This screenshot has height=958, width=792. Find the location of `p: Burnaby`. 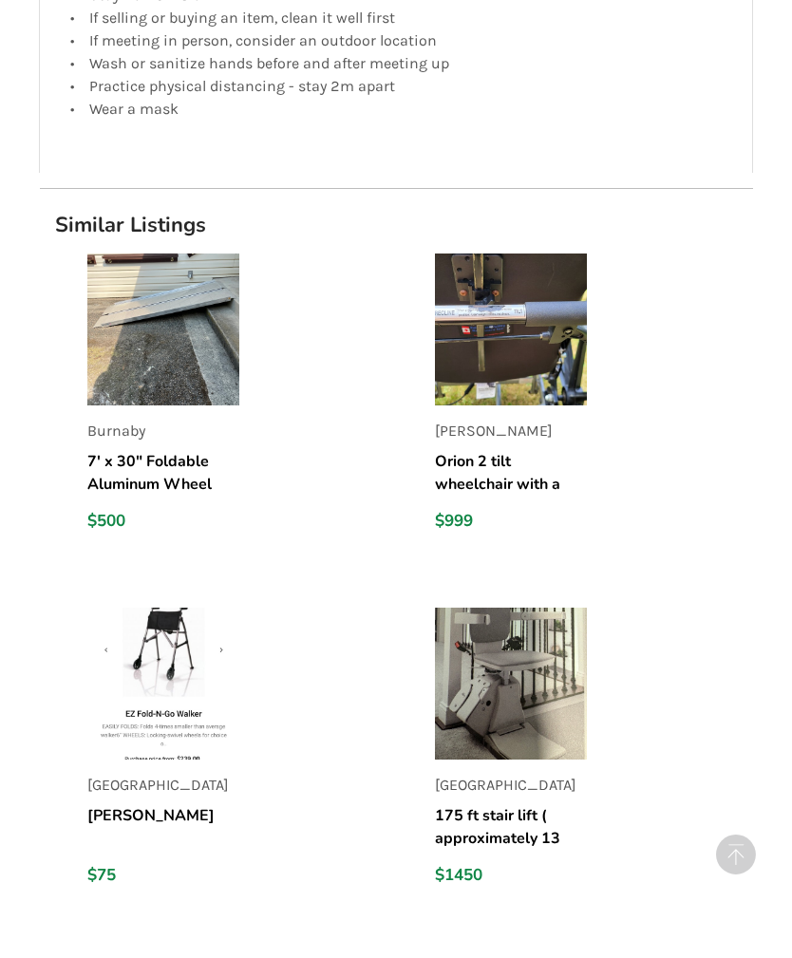

p: Burnaby is located at coordinates (163, 431).